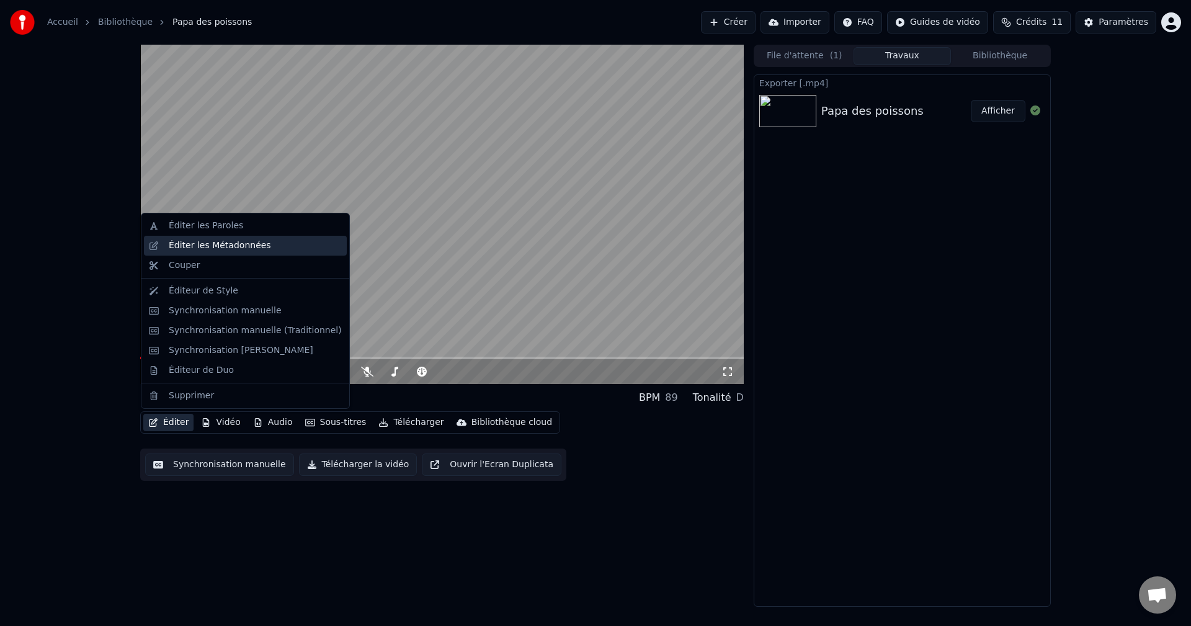  I want to click on div: Bibliothèque cloud, so click(512, 422).